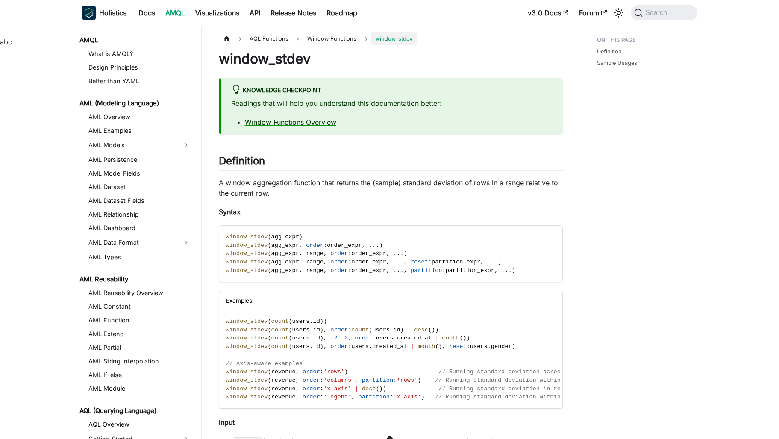 Image resolution: width=779 pixels, height=439 pixels. Describe the element at coordinates (369, 389) in the screenshot. I see `span: desc` at that location.